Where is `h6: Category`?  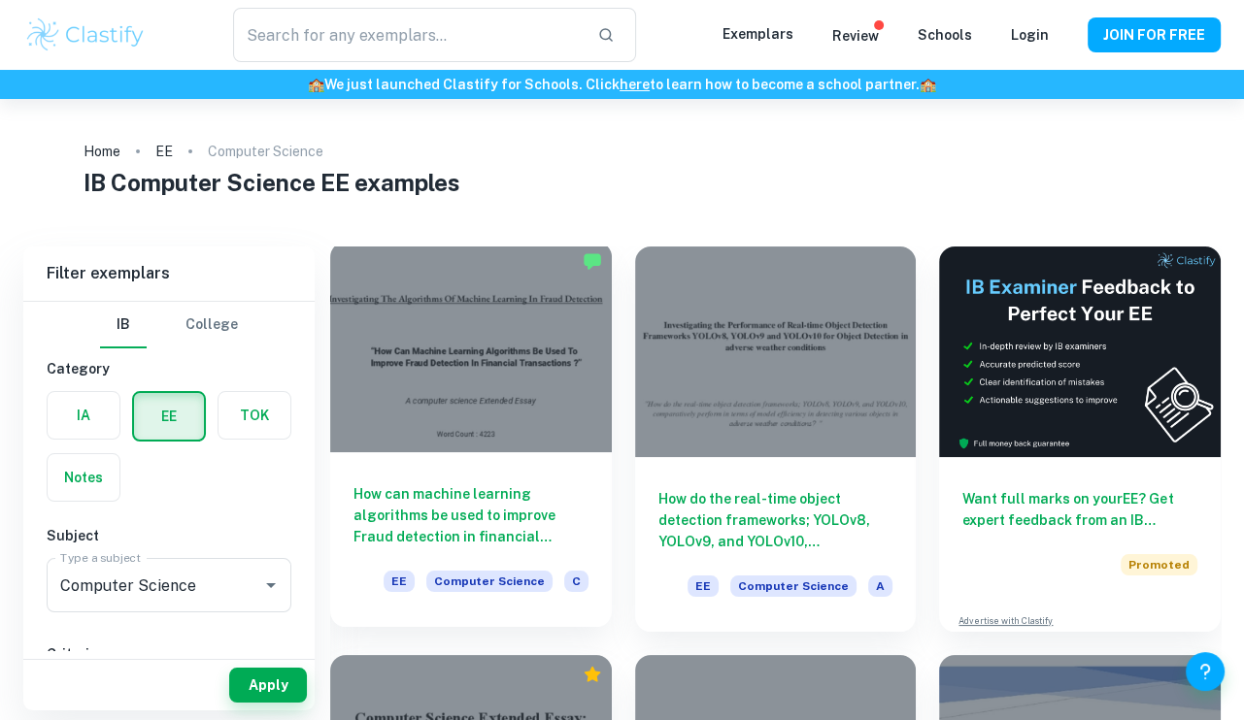 h6: Category is located at coordinates (169, 369).